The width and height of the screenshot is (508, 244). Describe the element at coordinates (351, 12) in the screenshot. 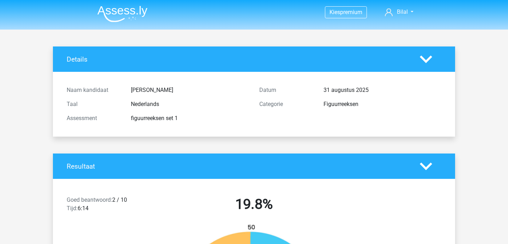

I see `span: premium` at that location.